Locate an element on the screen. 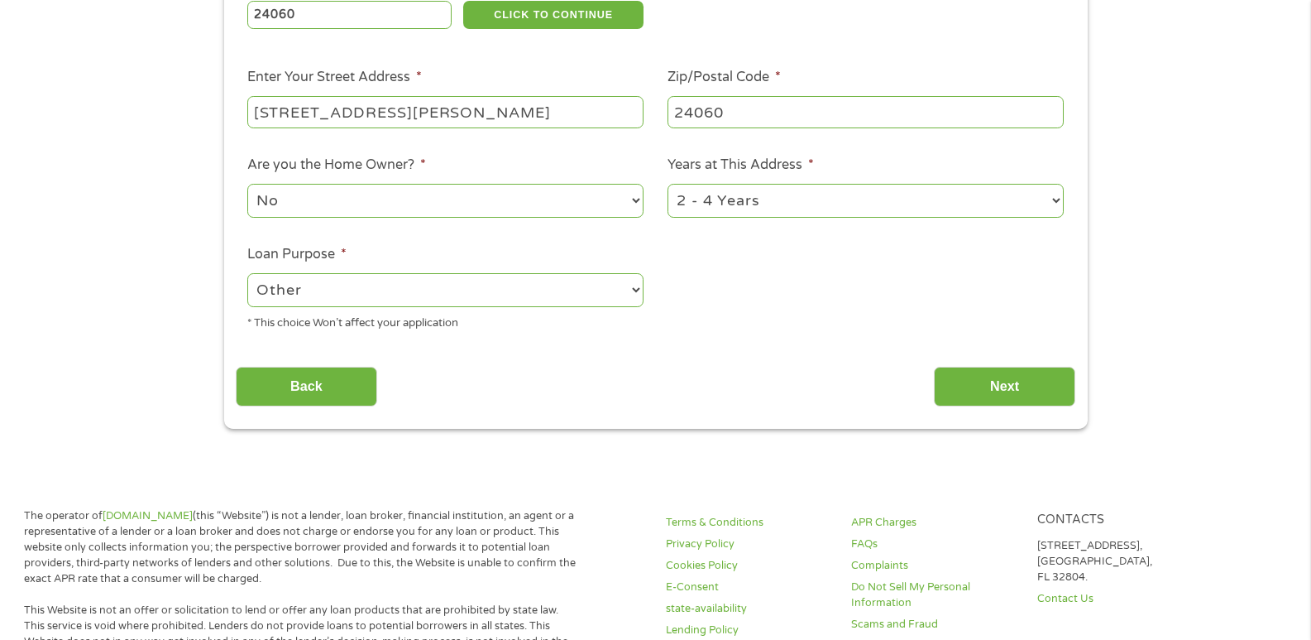  input: Enter Zipcode (e.g 01510) is located at coordinates (349, 15).